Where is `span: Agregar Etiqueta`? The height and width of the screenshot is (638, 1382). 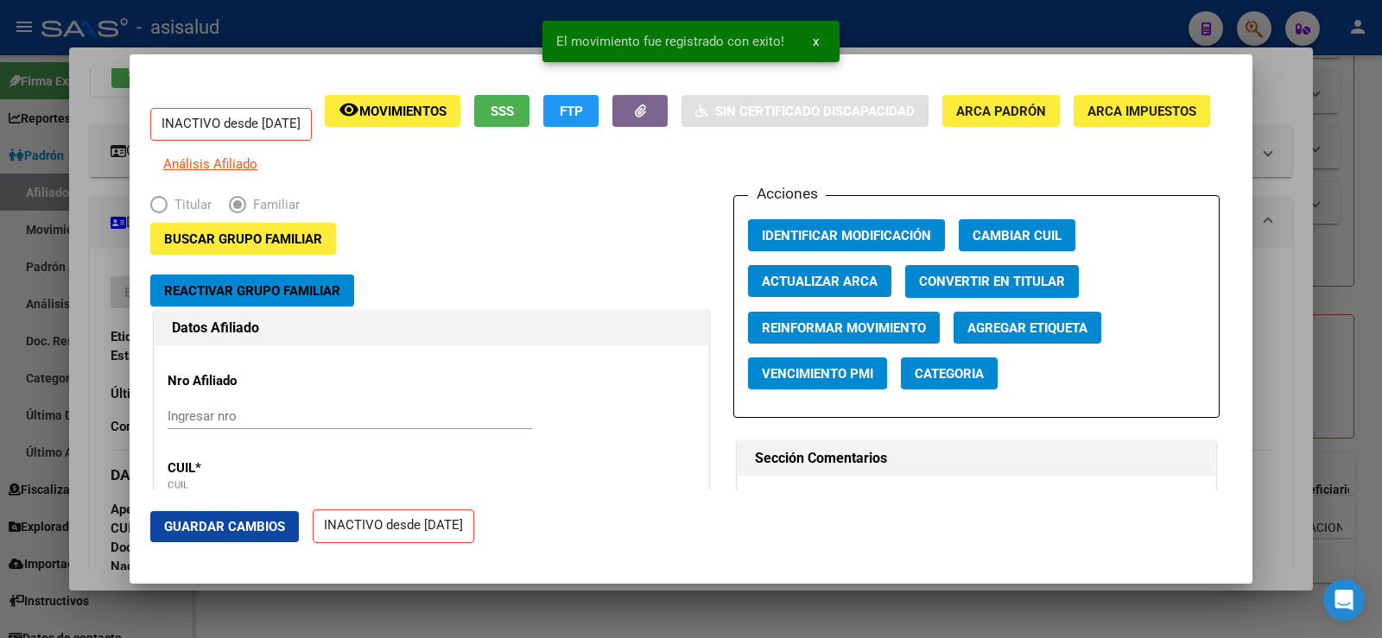 span: Agregar Etiqueta is located at coordinates (1027, 328).